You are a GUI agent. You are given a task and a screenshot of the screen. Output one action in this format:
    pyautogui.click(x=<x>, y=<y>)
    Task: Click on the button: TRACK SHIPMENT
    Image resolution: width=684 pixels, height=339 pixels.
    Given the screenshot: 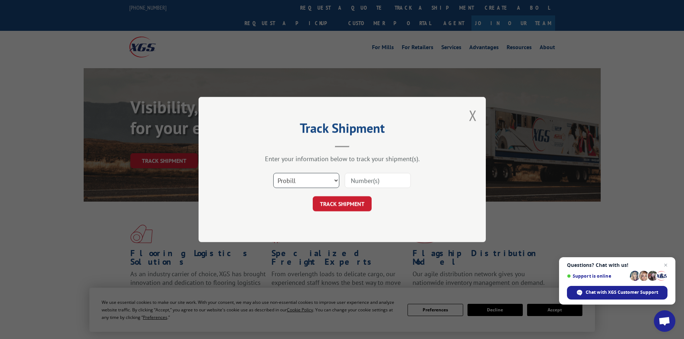 What is the action you would take?
    pyautogui.click(x=342, y=204)
    